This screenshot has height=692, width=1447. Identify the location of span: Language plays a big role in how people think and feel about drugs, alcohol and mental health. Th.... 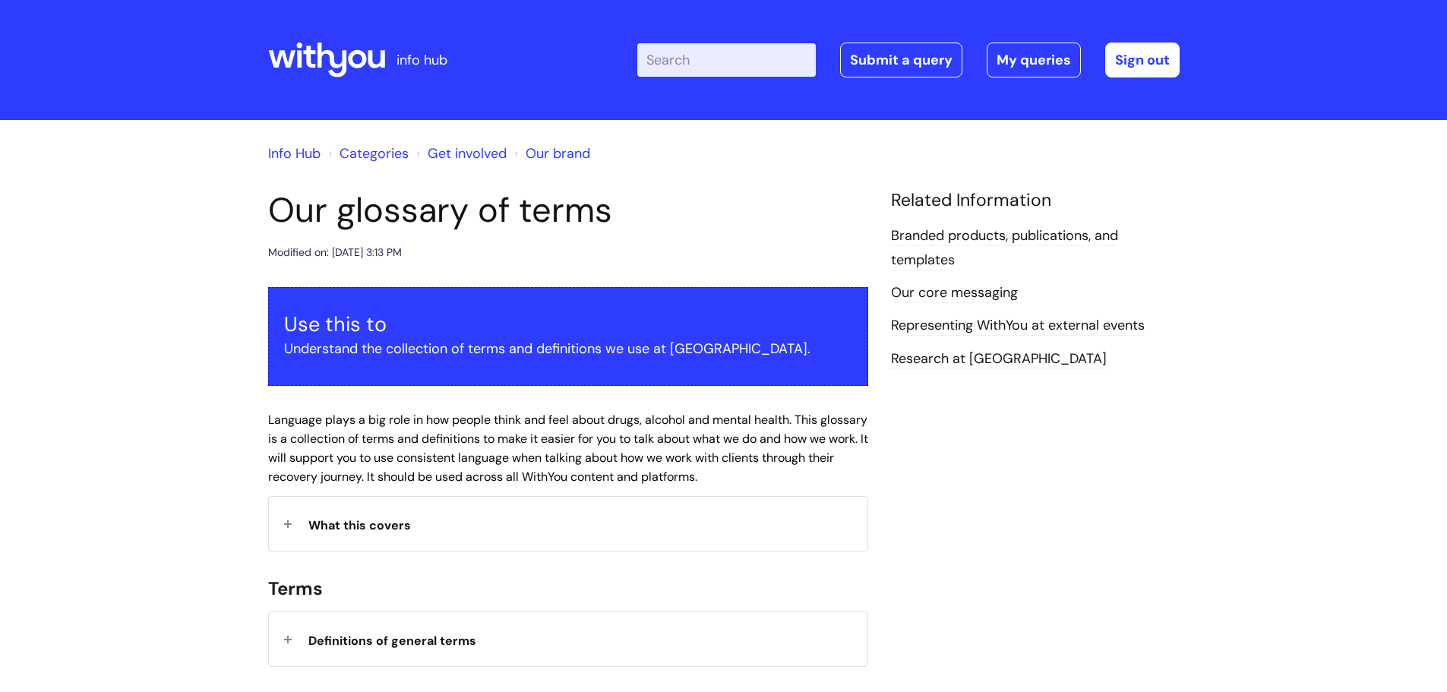
(568, 447).